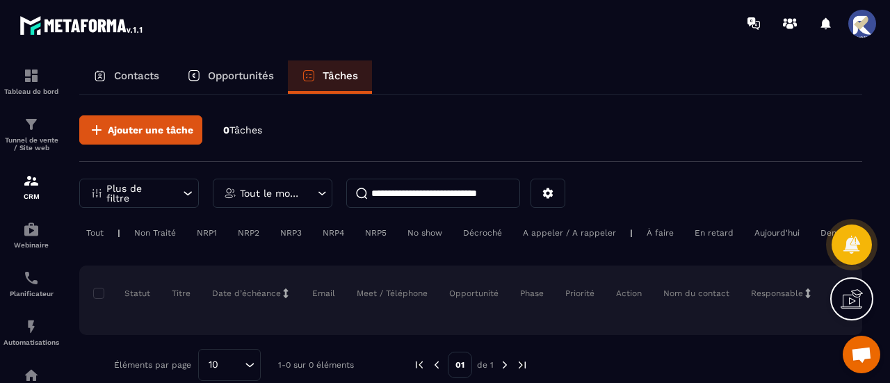  Describe the element at coordinates (207, 233) in the screenshot. I see `div: NRP1` at that location.